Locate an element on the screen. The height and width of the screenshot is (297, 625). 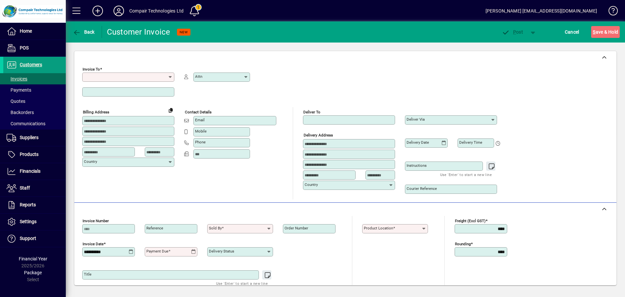
span: Back is located at coordinates (84, 32).